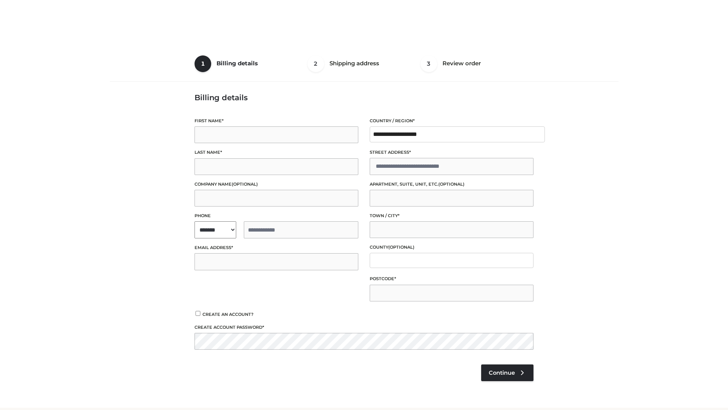  What do you see at coordinates (276, 184) in the screenshot?
I see `label: Company name` at bounding box center [276, 184].